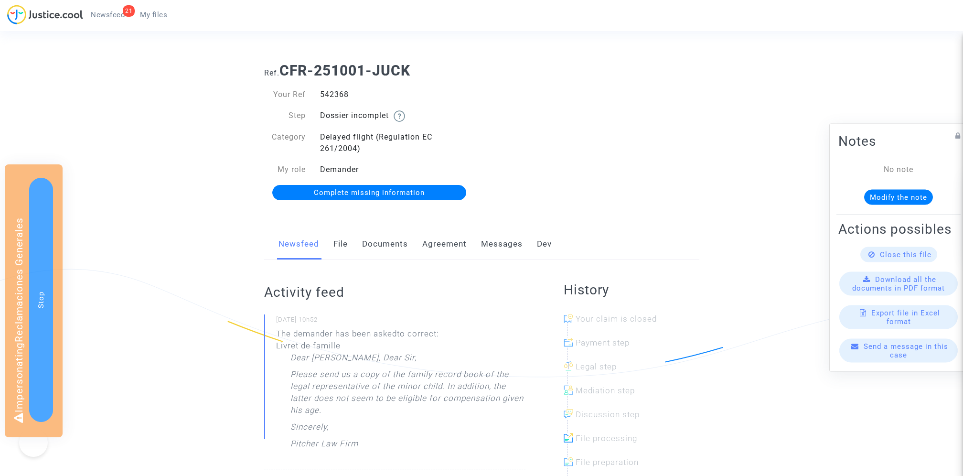  Describe the element at coordinates (444, 244) in the screenshot. I see `a: Agreement` at that location.